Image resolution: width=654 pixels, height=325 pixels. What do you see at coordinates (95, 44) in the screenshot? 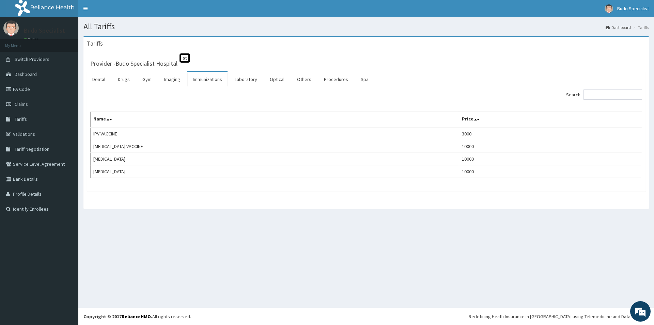
I see `h3: Tariffs` at bounding box center [95, 44].